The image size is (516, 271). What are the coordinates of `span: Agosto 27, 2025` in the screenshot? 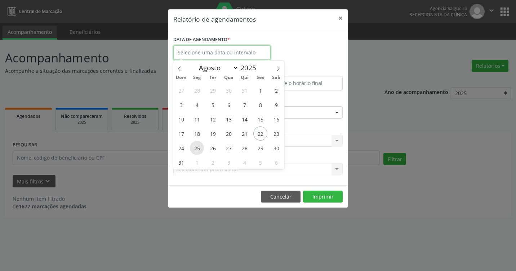 It's located at (228, 148).